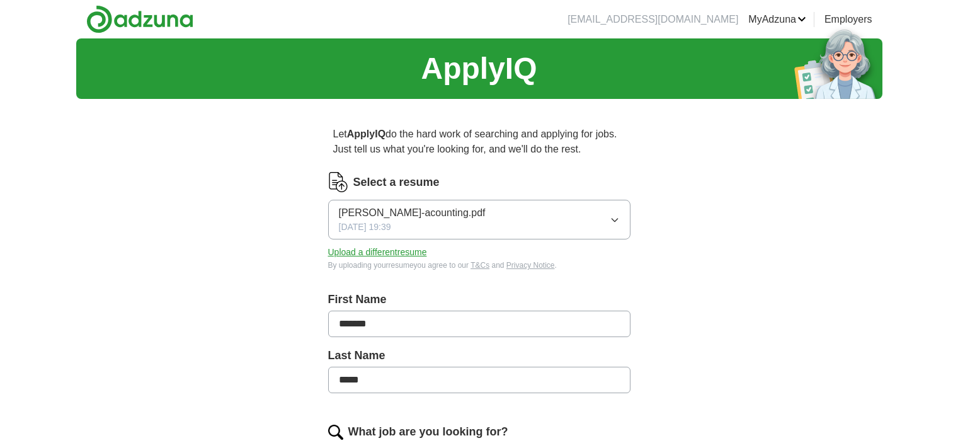 This screenshot has width=958, height=443. I want to click on img: Adzuna logo, so click(140, 19).